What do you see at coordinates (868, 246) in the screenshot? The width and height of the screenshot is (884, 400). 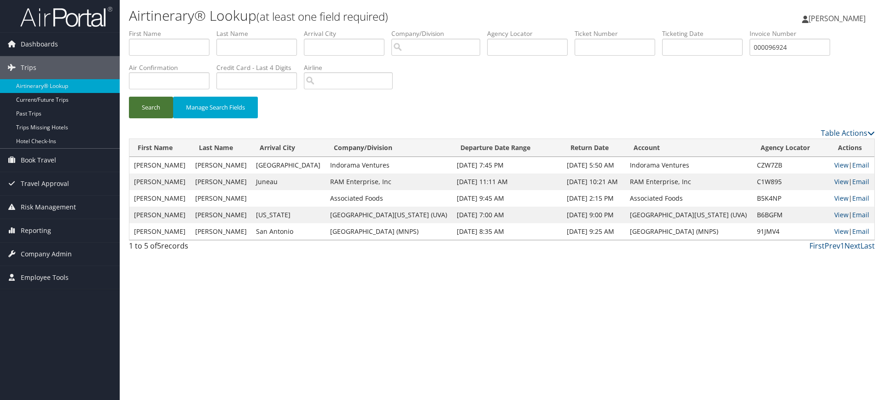 I see `a: Last` at bounding box center [868, 246].